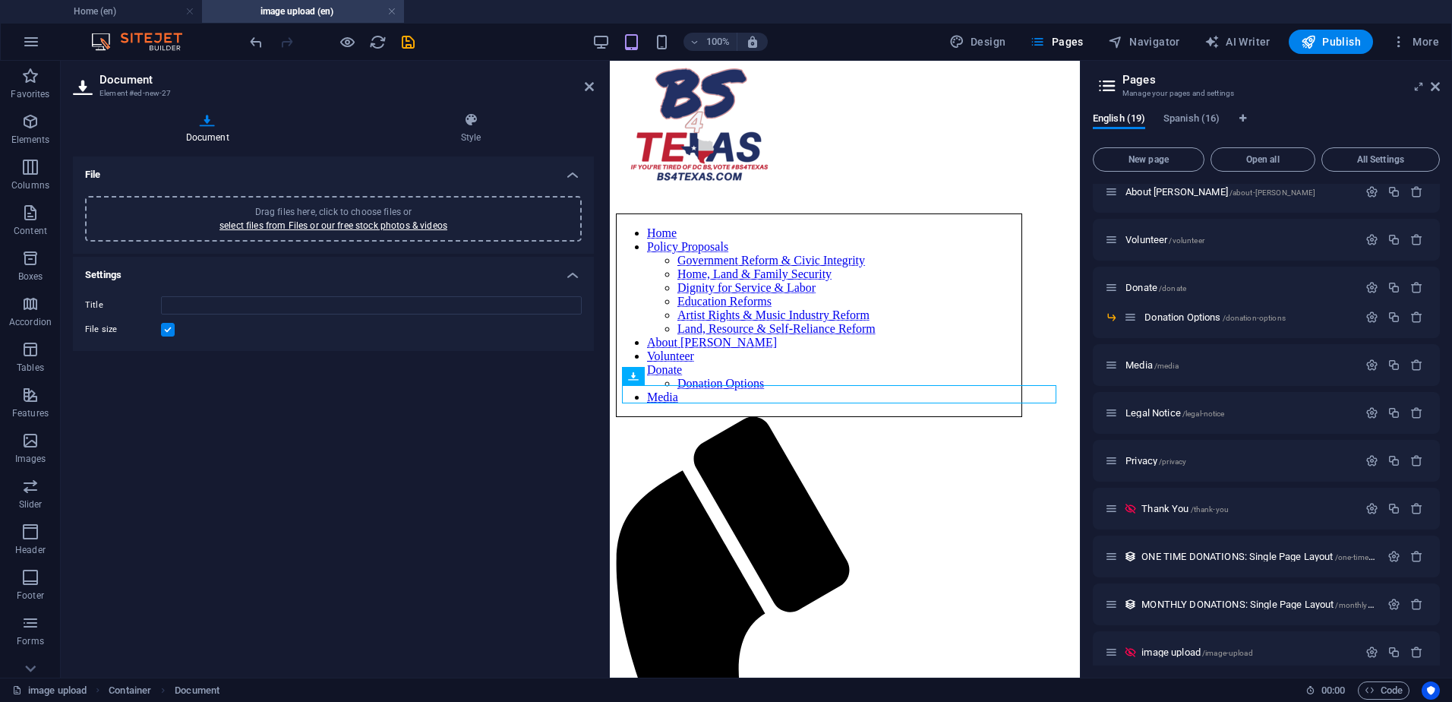 Image resolution: width=1452 pixels, height=702 pixels. Describe the element at coordinates (333, 225) in the screenshot. I see `a: select files from Files or our free stock photos & videos` at that location.